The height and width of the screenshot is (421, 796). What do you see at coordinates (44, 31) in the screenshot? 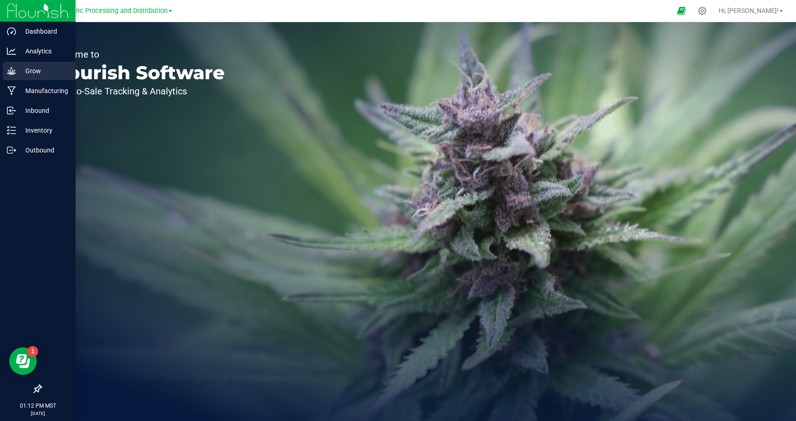
I see `p: Dashboard` at bounding box center [44, 31].